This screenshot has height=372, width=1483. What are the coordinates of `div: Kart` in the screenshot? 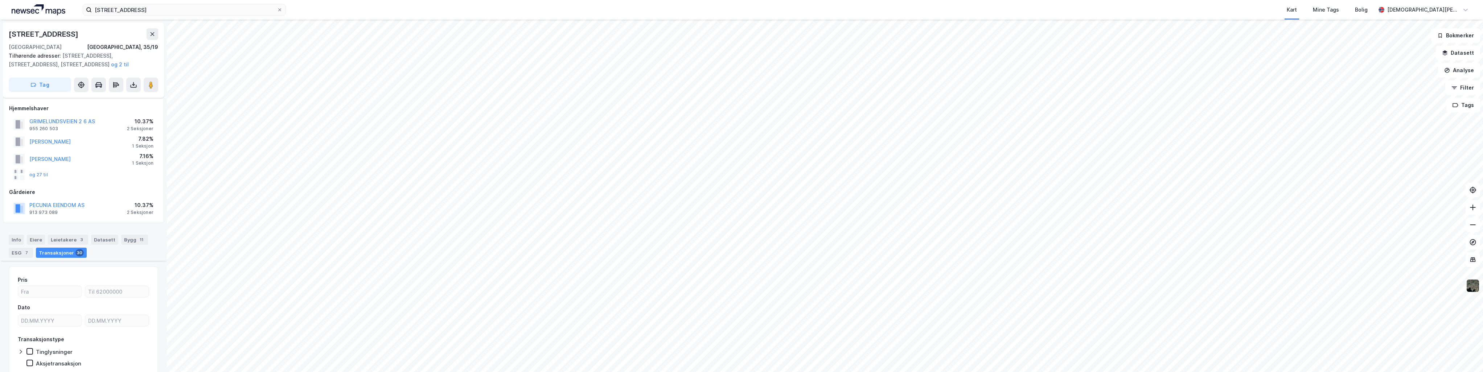 It's located at (1292, 10).